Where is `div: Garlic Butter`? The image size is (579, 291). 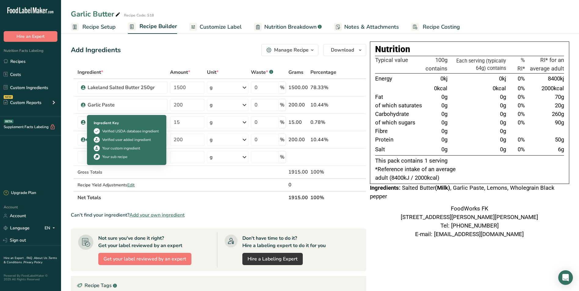
div: Garlic Butter is located at coordinates (96, 14).